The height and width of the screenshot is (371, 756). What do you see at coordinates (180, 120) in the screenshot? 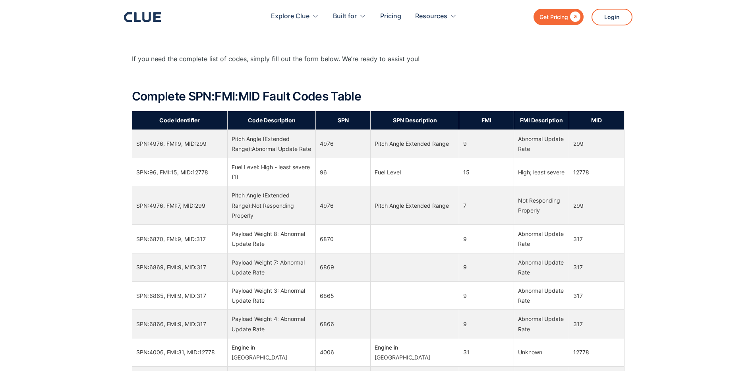
I see `th: Code Identifier` at bounding box center [180, 120].